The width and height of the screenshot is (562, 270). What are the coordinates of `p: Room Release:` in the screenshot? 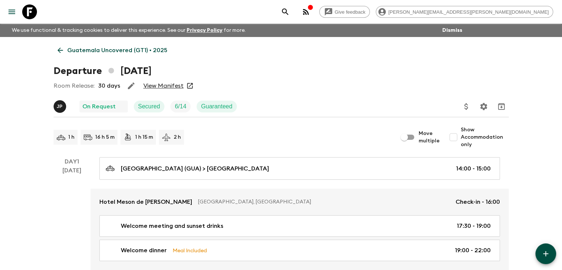 It's located at (74, 86).